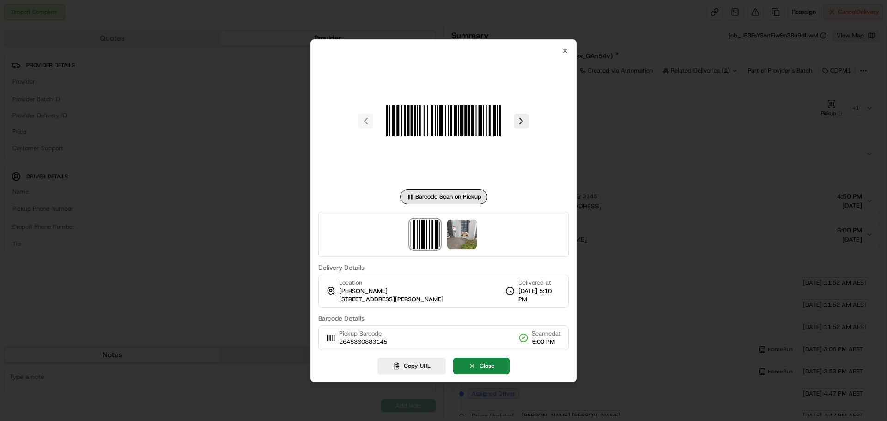  I want to click on div: Barcode Scan on Pickup, so click(444, 197).